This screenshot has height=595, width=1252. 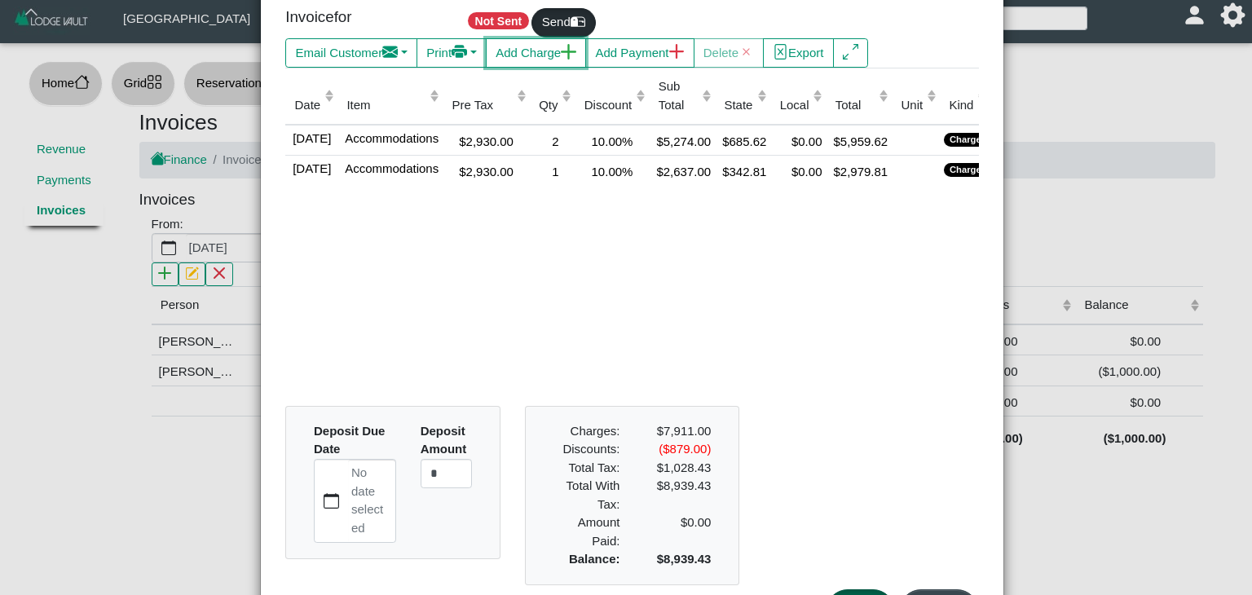 I want to click on div: $5,274.00, so click(x=681, y=140).